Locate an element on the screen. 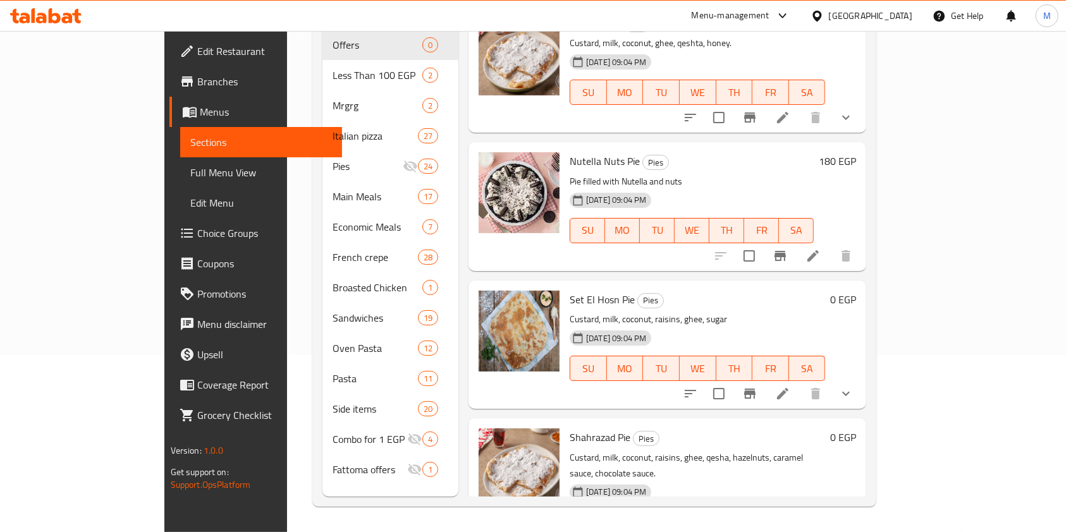  span: TU is located at coordinates (661, 368).